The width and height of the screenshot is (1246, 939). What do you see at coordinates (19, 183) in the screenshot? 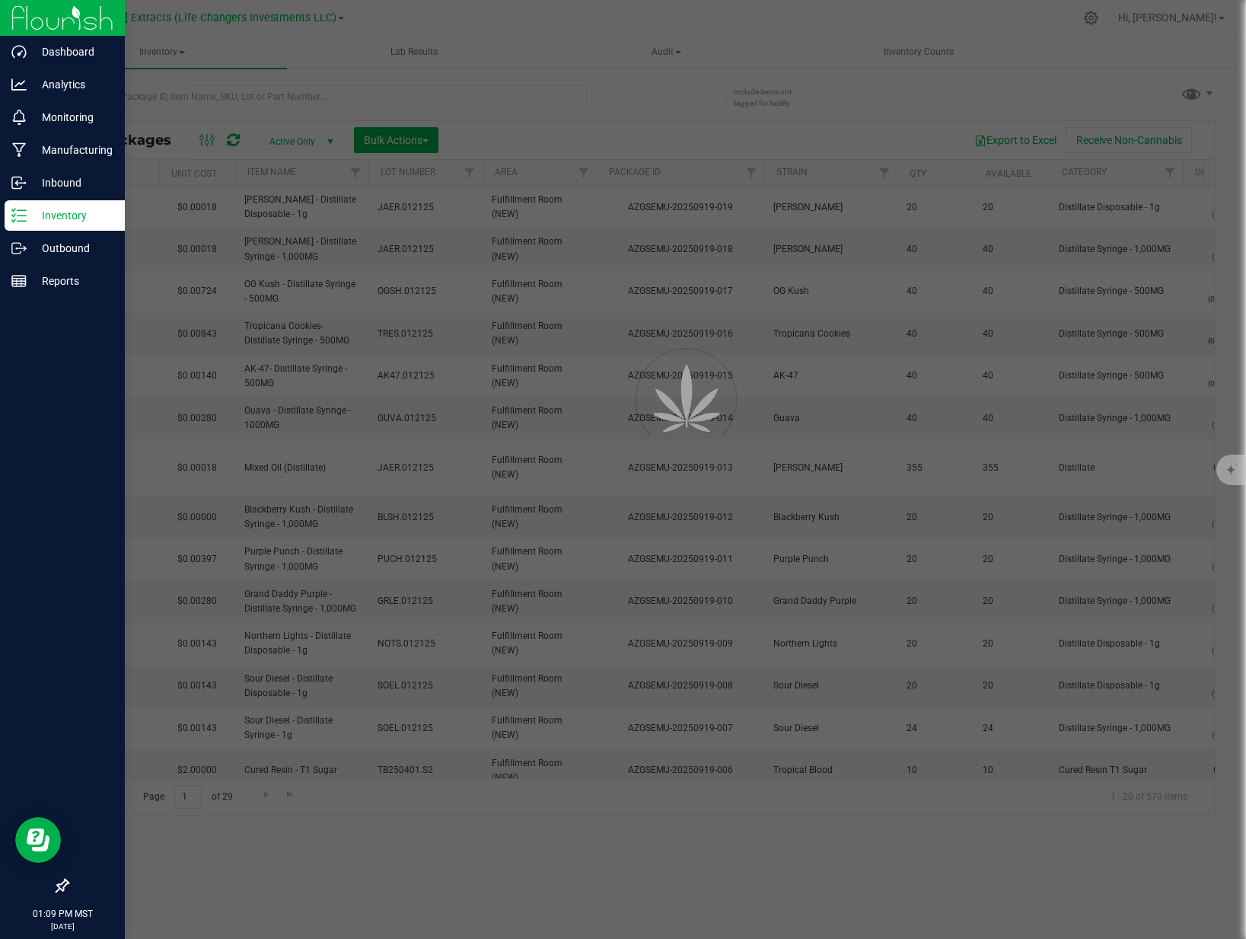
I see `inline-svg: Inbound` at bounding box center [19, 183].